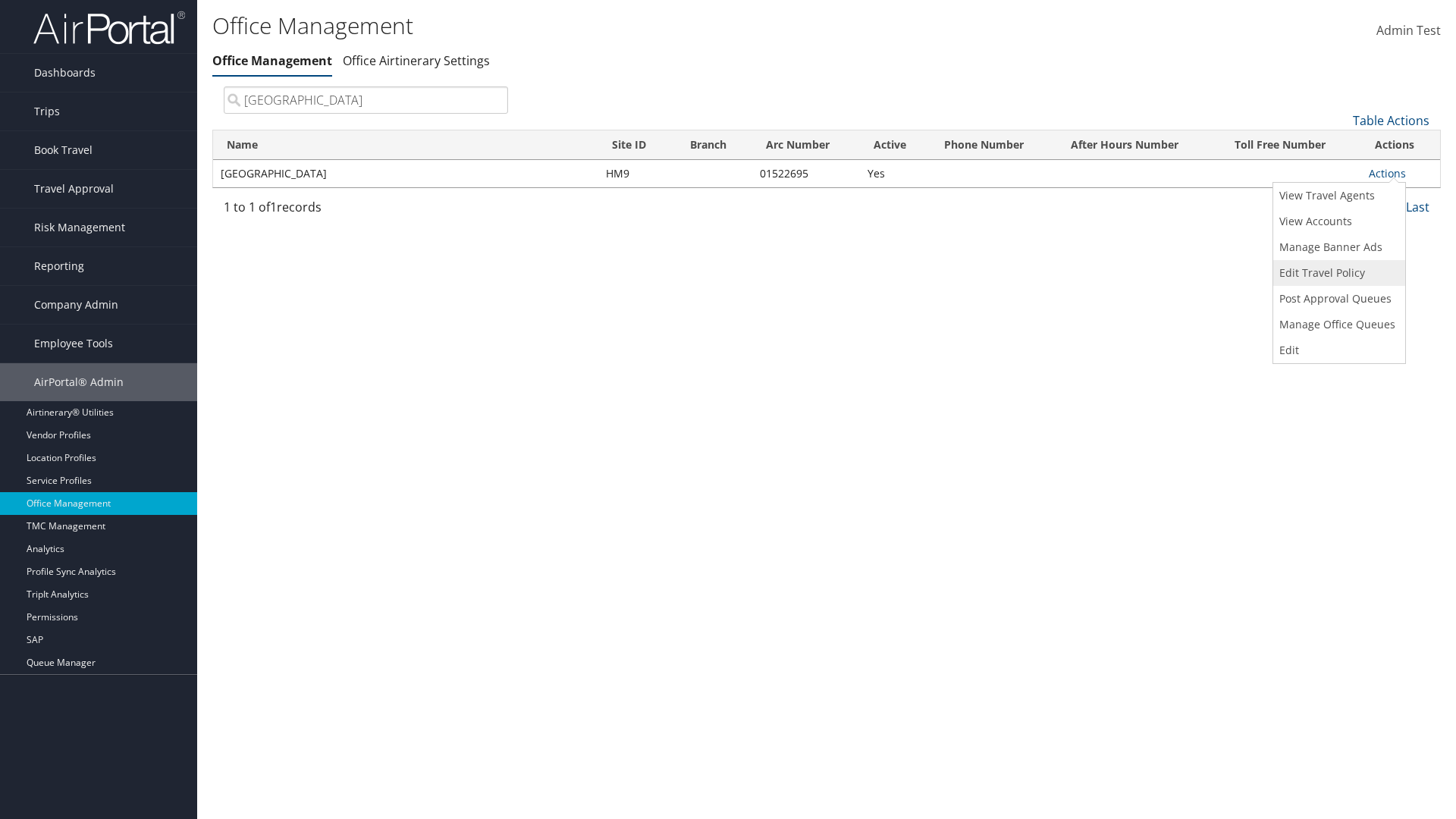 This screenshot has height=819, width=1456. I want to click on a: Table Actions, so click(1391, 121).